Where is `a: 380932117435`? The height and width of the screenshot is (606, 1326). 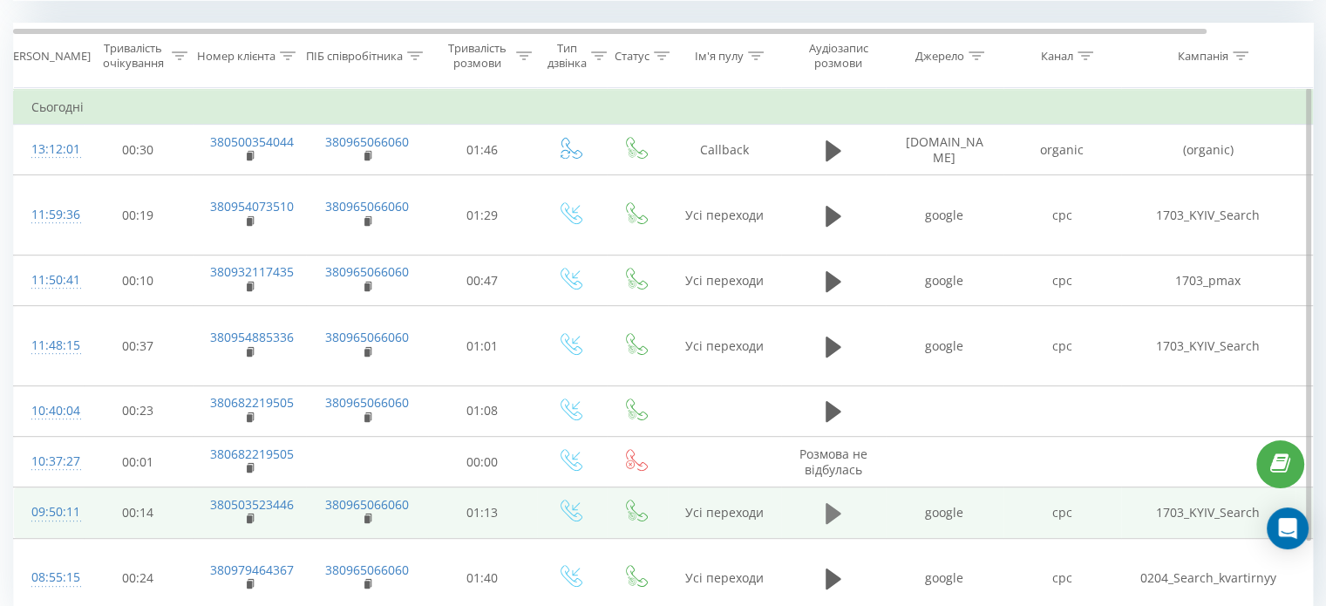 a: 380932117435 is located at coordinates (252, 271).